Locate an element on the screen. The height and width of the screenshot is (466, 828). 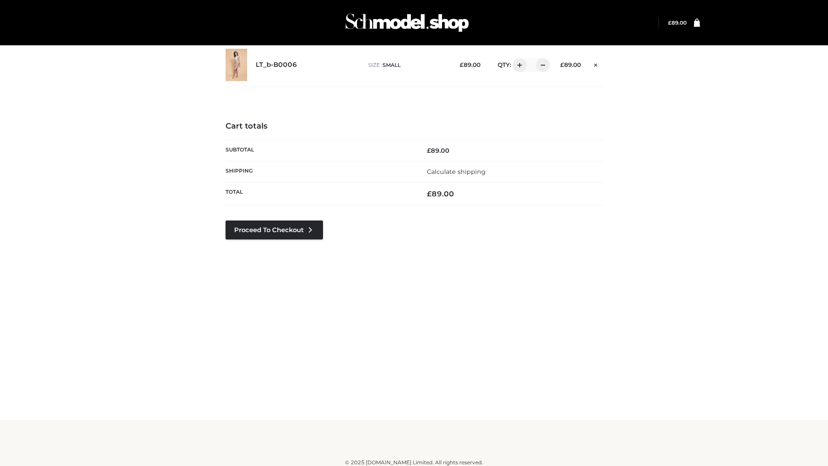
div: QTY: is located at coordinates (518, 65).